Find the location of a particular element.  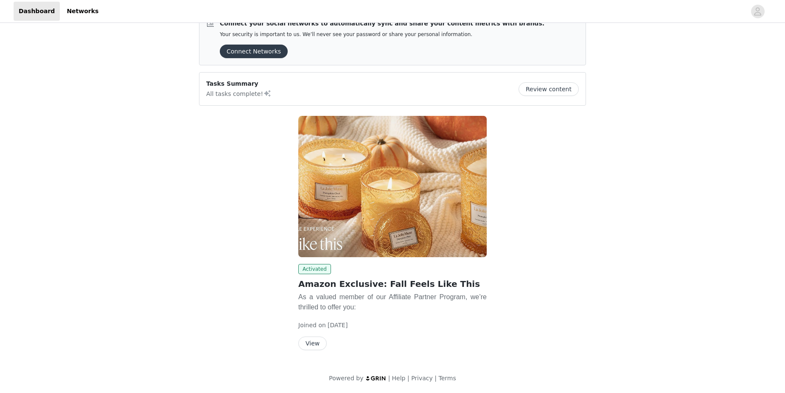

img: La Jolie Muse is located at coordinates (393, 186).